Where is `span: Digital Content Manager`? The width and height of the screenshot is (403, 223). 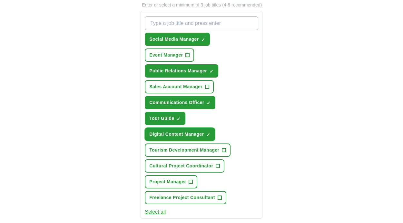 span: Digital Content Manager is located at coordinates (177, 134).